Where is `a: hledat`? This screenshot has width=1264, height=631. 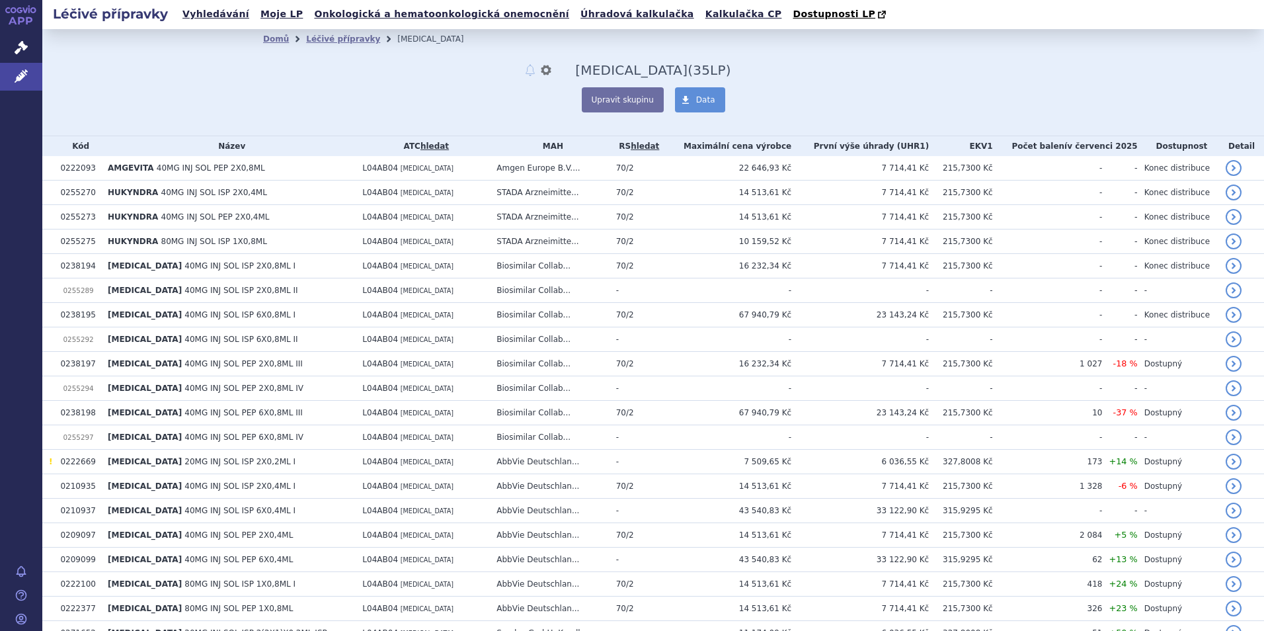
a: hledat is located at coordinates (434, 146).